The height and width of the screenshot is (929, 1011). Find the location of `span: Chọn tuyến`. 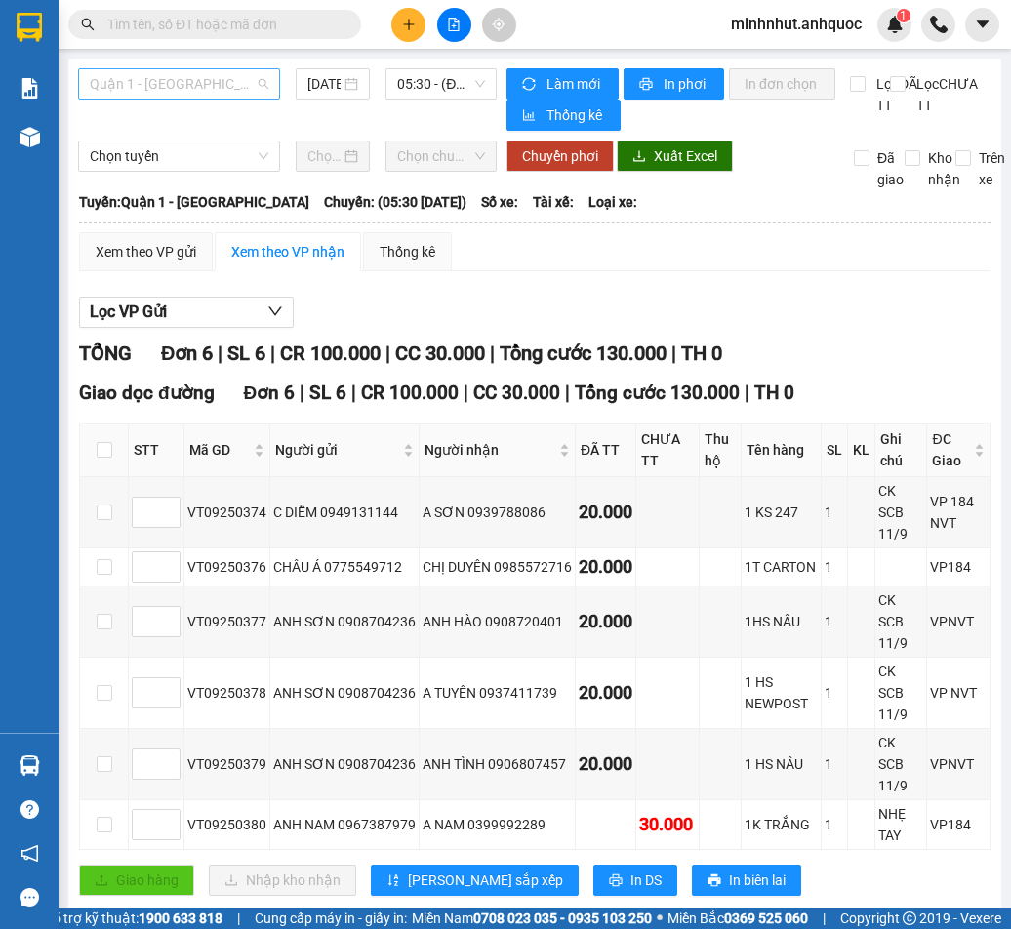

span: Chọn tuyến is located at coordinates (179, 156).